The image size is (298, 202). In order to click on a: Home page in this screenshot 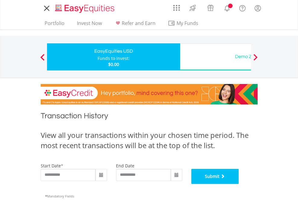, I will do `click(85, 8)`.